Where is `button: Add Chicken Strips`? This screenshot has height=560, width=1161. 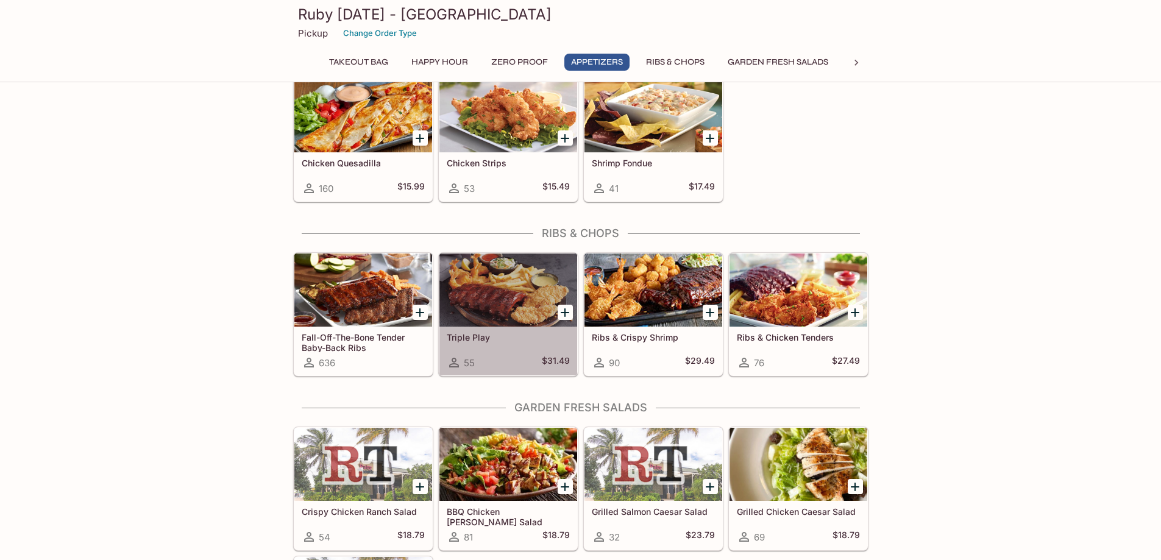
button: Add Chicken Strips is located at coordinates (565, 138).